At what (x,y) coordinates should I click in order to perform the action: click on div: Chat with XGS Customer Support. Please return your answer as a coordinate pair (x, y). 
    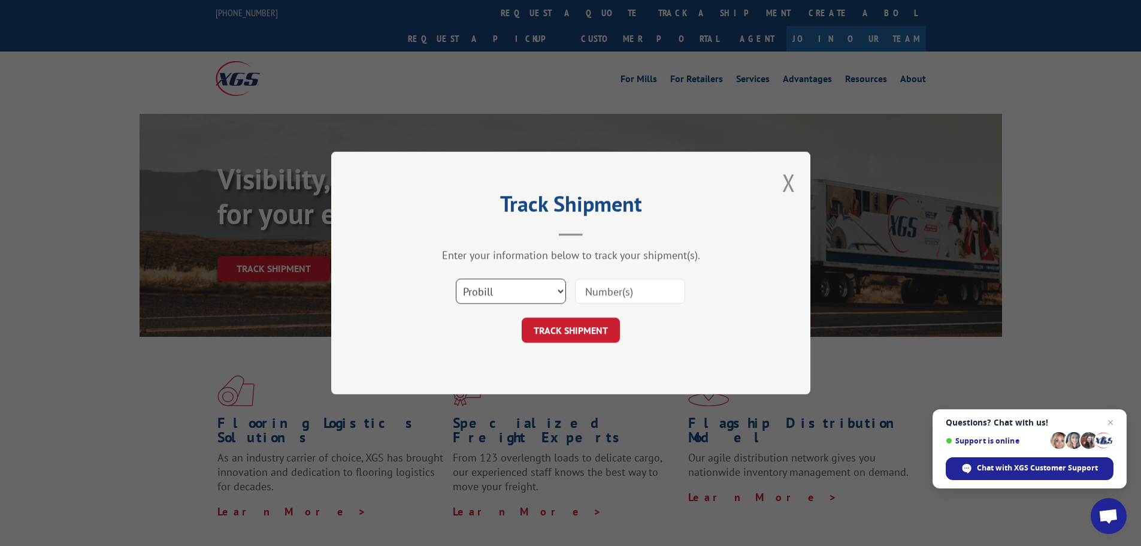
    Looking at the image, I should click on (1029, 468).